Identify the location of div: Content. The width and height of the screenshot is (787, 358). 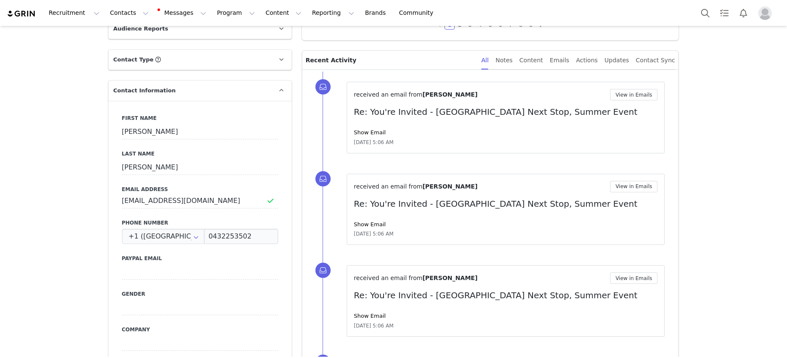
(531, 60).